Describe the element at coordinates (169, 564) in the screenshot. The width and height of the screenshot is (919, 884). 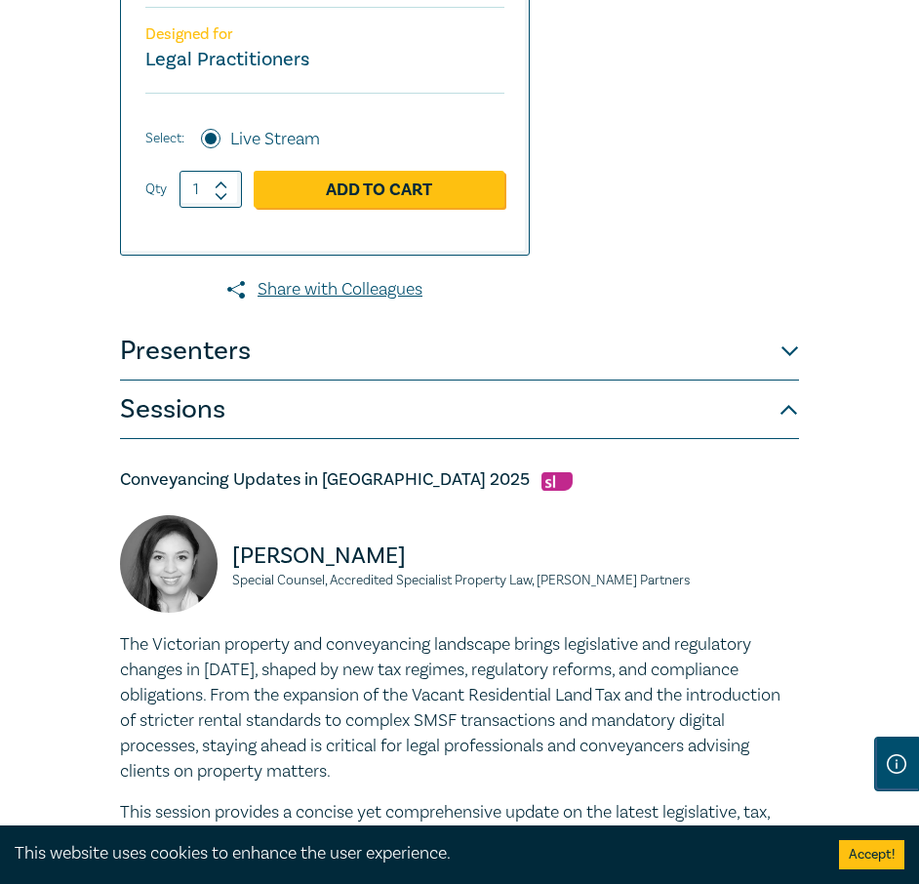
I see `img: Victoria Agahi` at that location.